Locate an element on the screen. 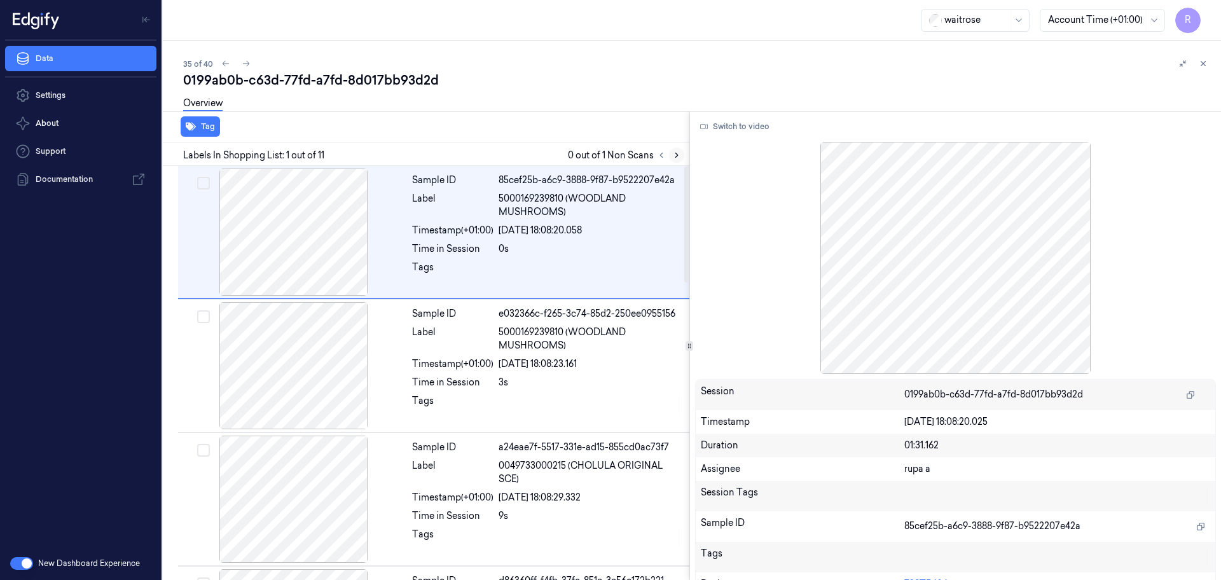  div: 01:31.162 is located at coordinates (1057, 445).